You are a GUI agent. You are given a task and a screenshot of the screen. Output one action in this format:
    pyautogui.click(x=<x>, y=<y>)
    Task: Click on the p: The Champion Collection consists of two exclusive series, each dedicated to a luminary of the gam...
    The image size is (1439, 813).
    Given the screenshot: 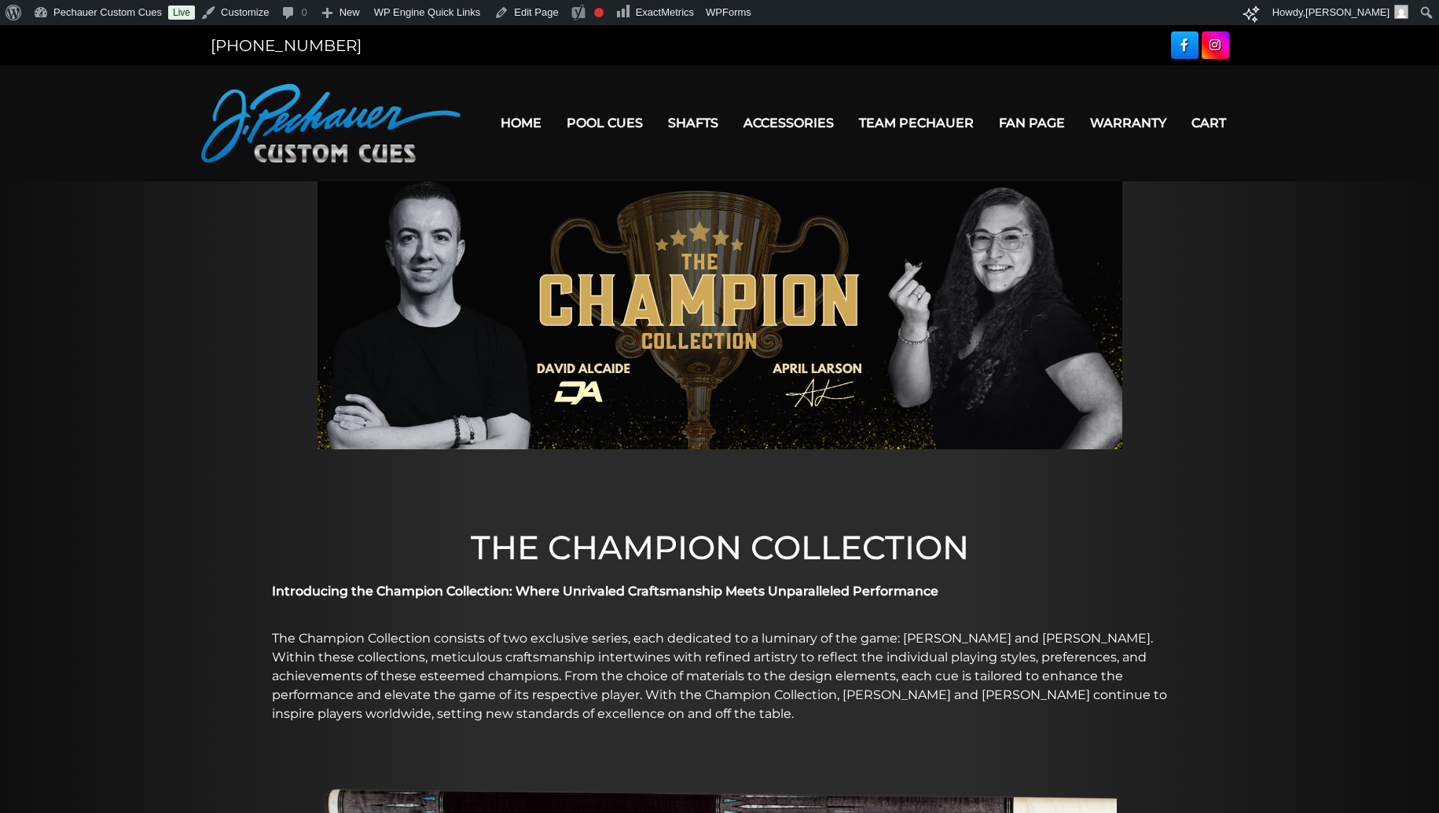 What is the action you would take?
    pyautogui.click(x=720, y=677)
    